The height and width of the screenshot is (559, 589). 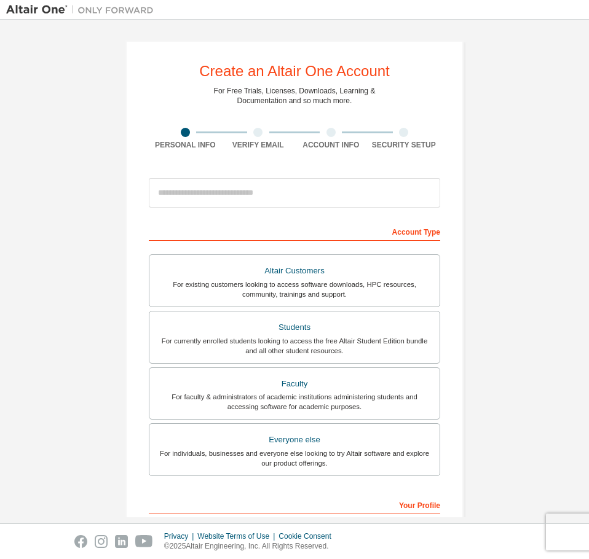 I want to click on div: Faculty, so click(x=294, y=384).